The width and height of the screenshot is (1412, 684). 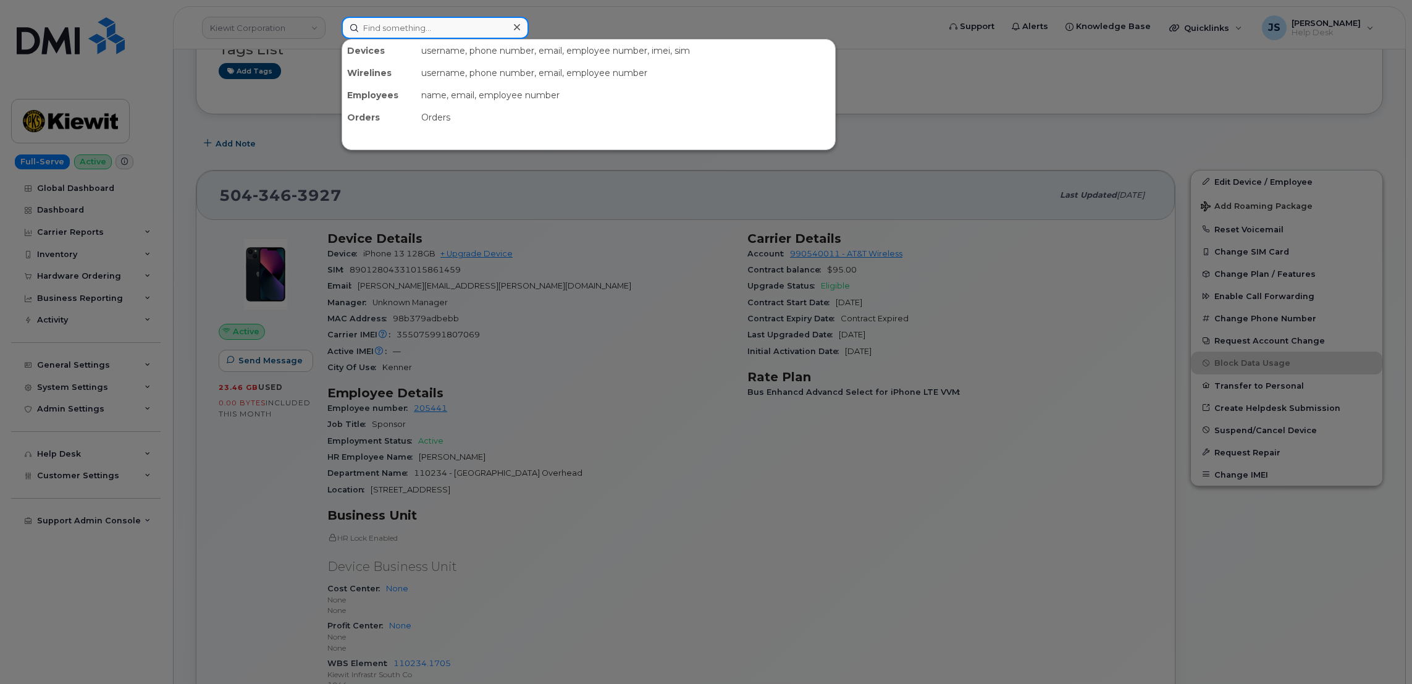 What do you see at coordinates (626, 51) in the screenshot?
I see `div: username, phone number, email, employee number, imei, sim` at bounding box center [626, 51].